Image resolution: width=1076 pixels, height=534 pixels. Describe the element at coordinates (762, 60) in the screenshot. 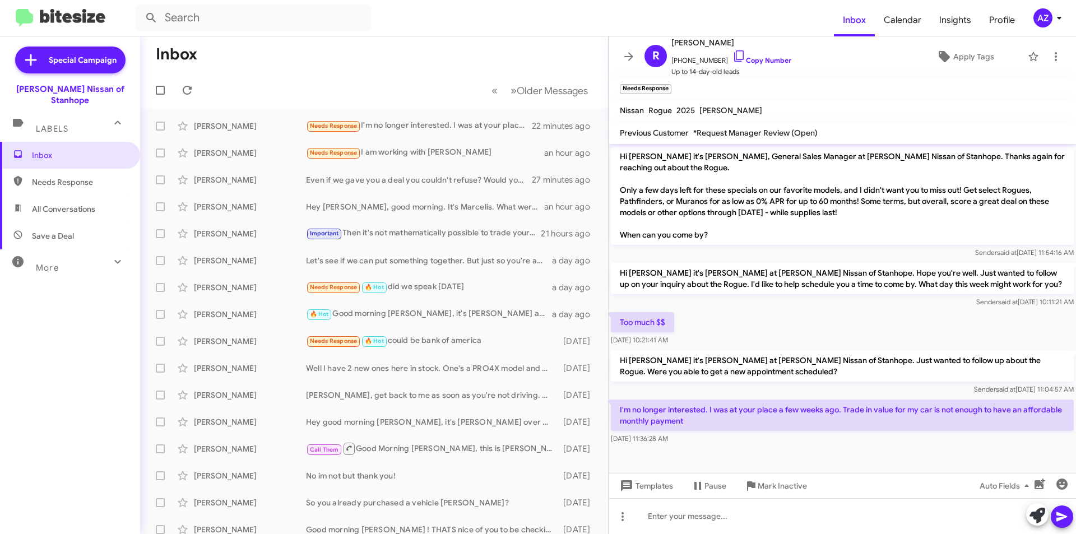

I see `a: Copy Number` at that location.